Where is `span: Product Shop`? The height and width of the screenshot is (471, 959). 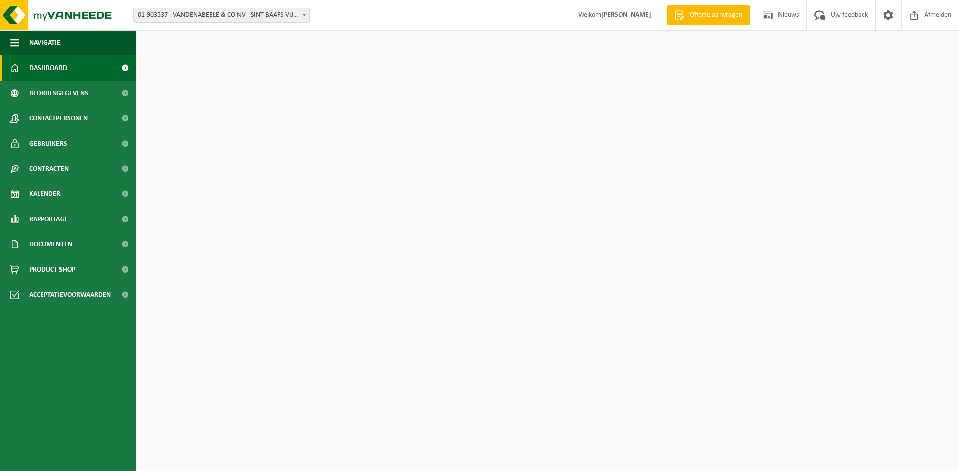
span: Product Shop is located at coordinates (52, 270).